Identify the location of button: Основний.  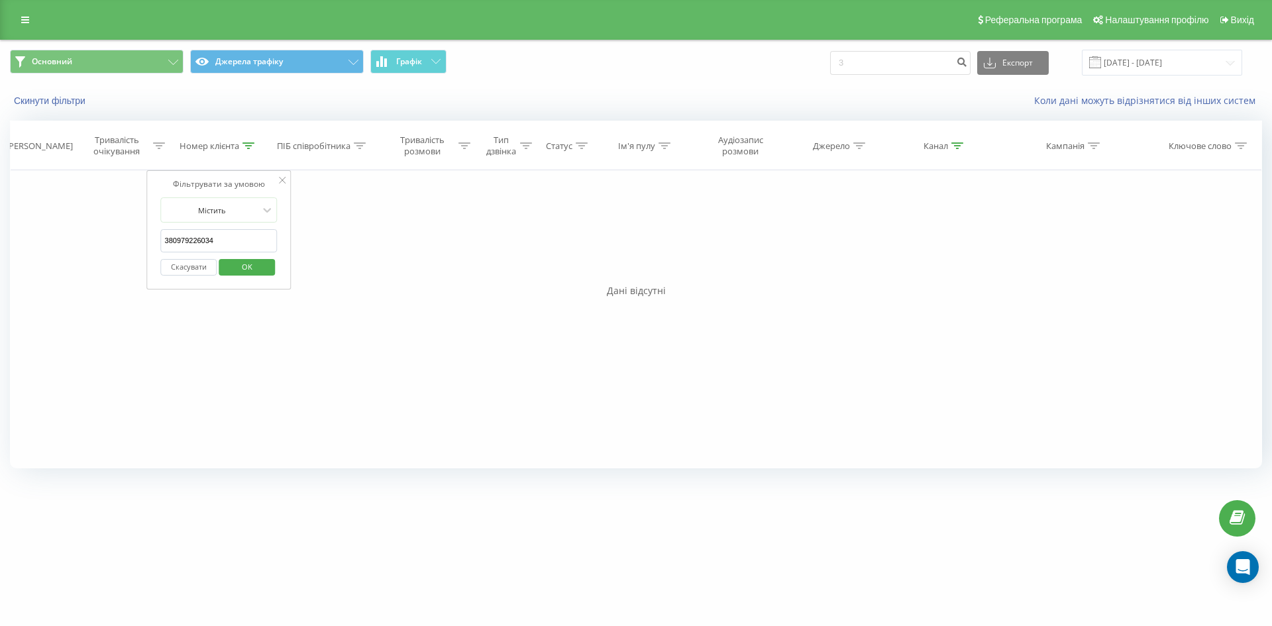
(97, 62).